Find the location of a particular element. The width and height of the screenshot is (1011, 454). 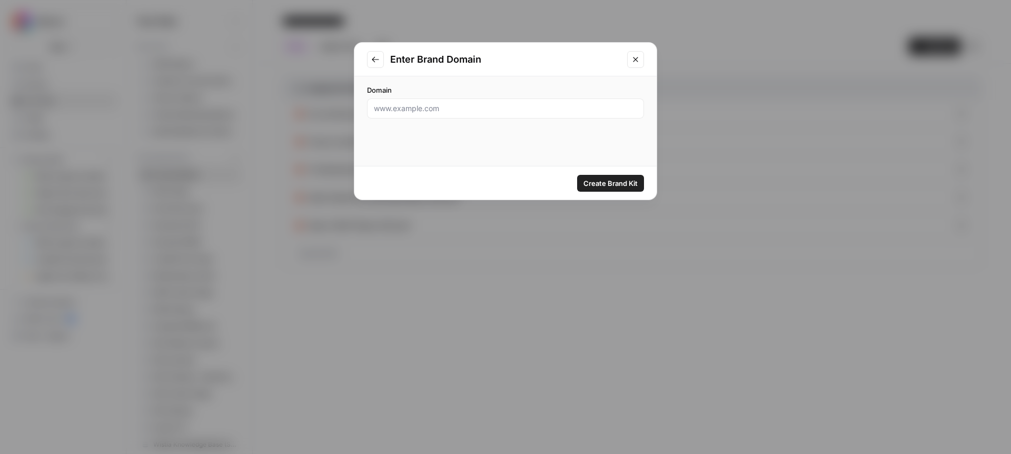

label: Domain is located at coordinates (505, 90).